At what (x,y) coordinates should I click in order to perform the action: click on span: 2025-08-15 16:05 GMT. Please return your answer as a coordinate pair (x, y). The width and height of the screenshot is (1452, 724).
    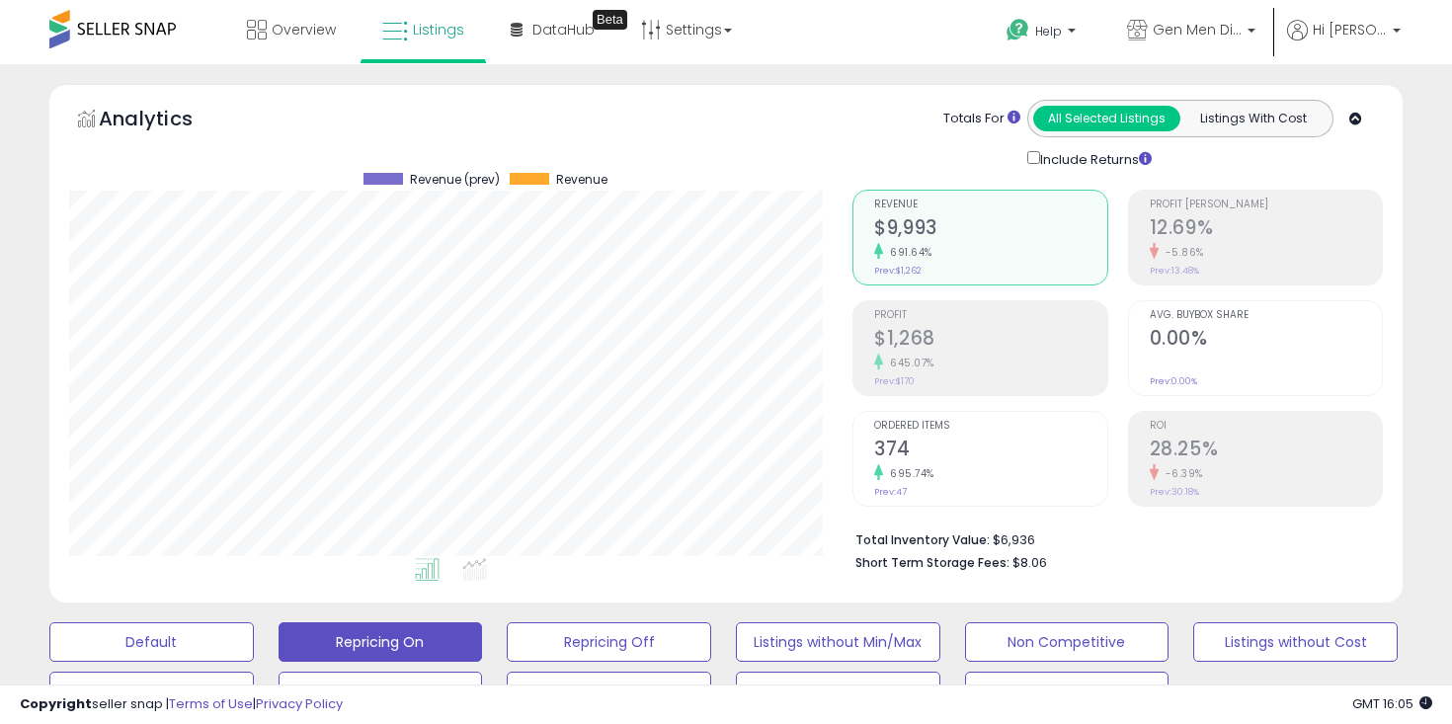
    Looking at the image, I should click on (1392, 703).